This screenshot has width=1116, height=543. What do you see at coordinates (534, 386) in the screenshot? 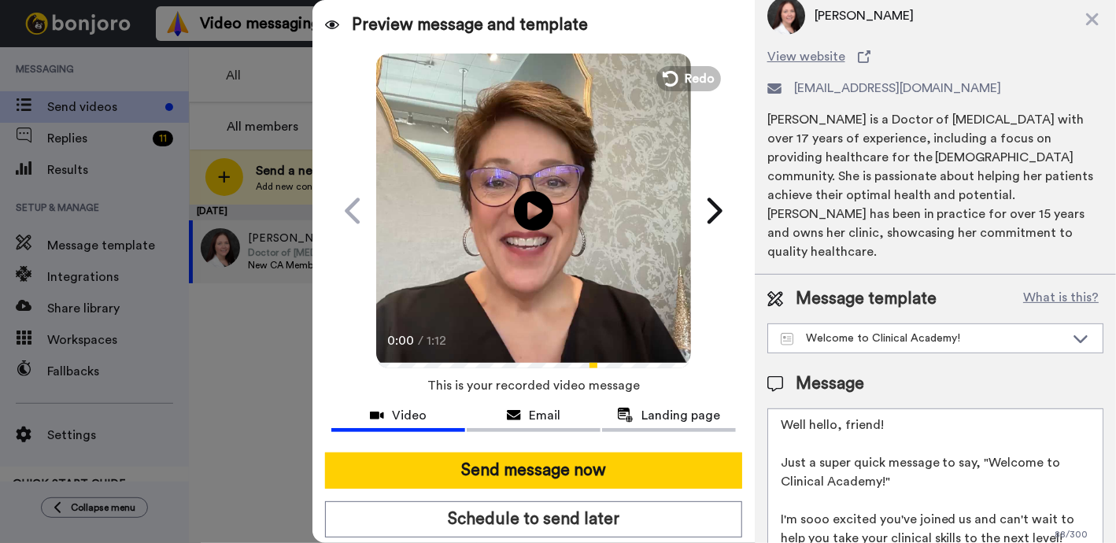
I see `span: This is your recorded video message` at bounding box center [534, 386].